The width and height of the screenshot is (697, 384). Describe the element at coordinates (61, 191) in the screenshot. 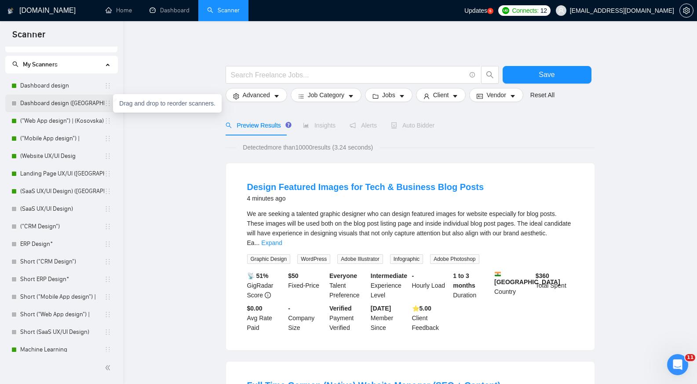

I see `li: (SaaS UX/UI Design) (Kosovska)` at that location.